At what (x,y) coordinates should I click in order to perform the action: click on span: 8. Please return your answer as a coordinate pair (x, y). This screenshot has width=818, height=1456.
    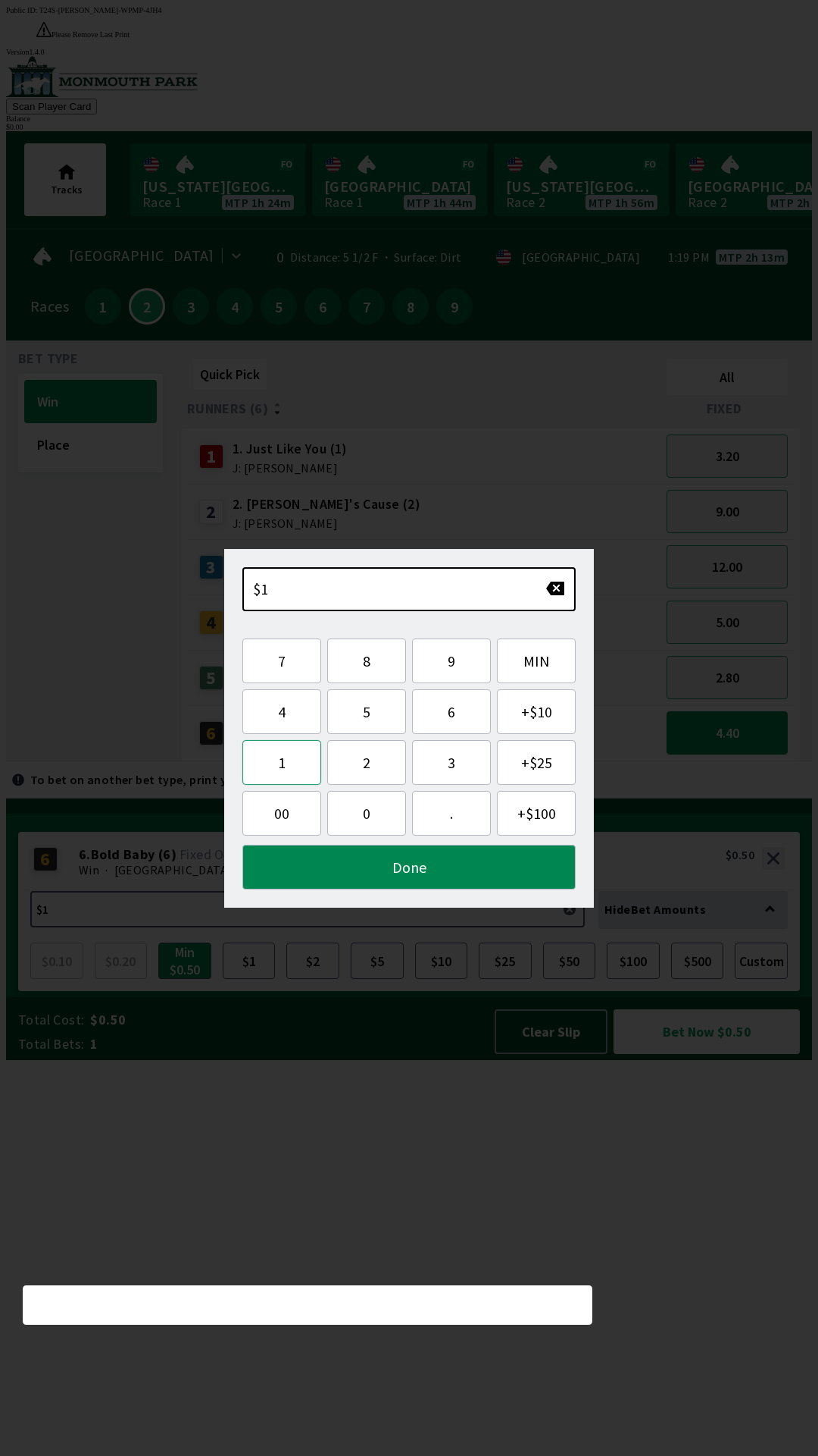
    Looking at the image, I should click on (367, 661).